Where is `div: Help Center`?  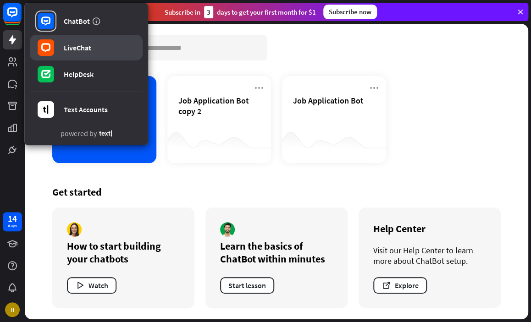
div: Help Center is located at coordinates (430, 229).